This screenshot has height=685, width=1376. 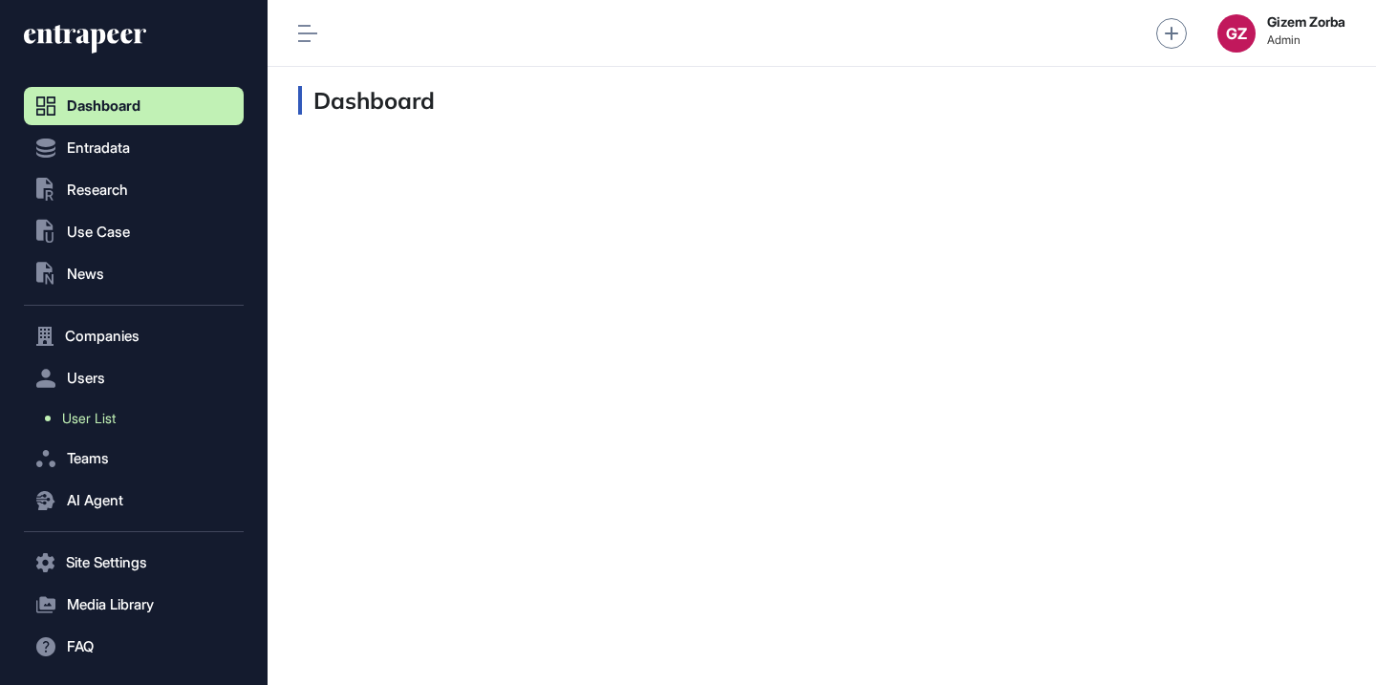 What do you see at coordinates (134, 563) in the screenshot?
I see `button: Site Settings` at bounding box center [134, 563].